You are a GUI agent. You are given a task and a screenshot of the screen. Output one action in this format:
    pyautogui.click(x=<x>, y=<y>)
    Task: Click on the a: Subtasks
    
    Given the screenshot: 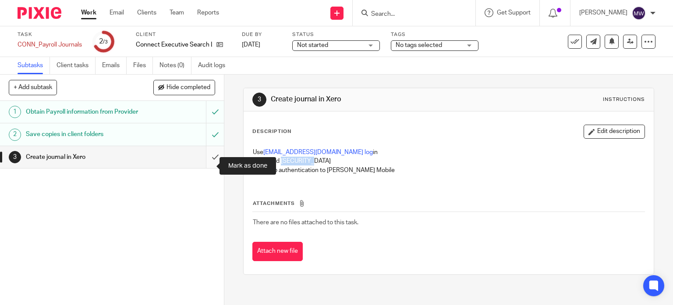 What is the action you would take?
    pyautogui.click(x=34, y=65)
    